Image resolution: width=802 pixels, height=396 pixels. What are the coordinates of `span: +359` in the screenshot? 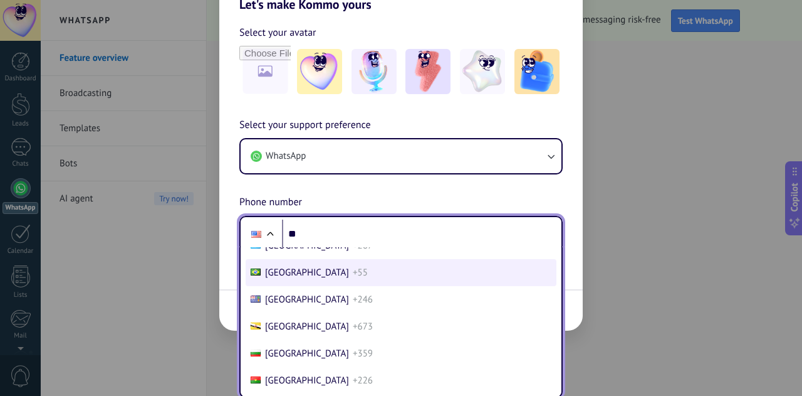 It's located at (363, 353).